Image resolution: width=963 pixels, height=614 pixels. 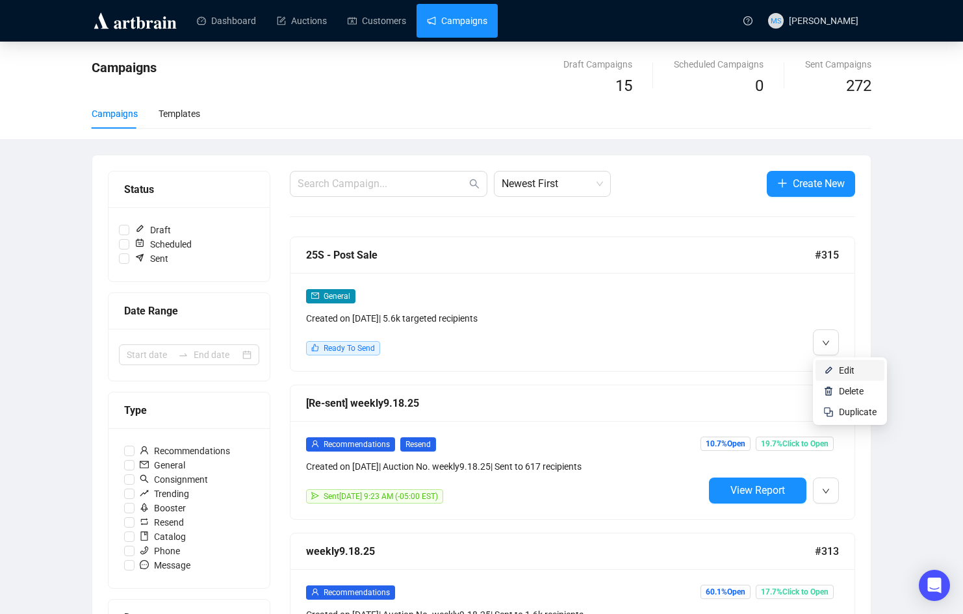 What do you see at coordinates (153, 230) in the screenshot?
I see `span: Draft` at bounding box center [153, 230].